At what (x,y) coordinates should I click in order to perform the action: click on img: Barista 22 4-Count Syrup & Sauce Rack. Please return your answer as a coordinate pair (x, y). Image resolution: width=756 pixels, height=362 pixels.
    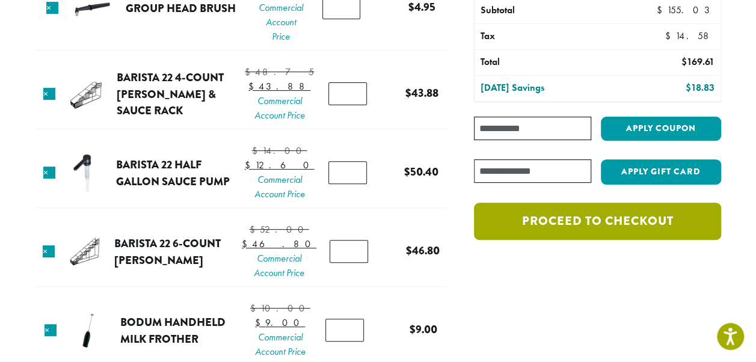
    Looking at the image, I should click on (85, 94).